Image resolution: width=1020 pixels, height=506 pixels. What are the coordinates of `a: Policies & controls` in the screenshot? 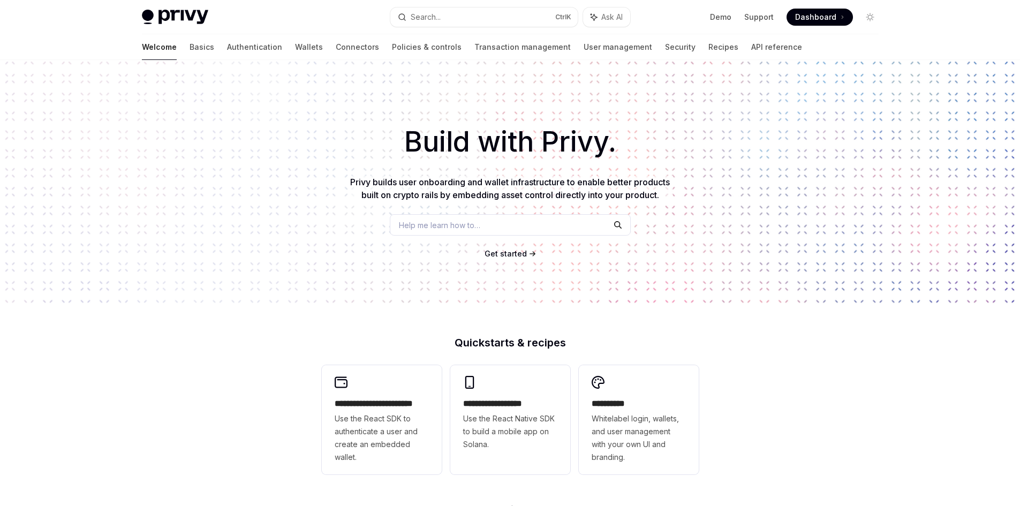 It's located at (427, 47).